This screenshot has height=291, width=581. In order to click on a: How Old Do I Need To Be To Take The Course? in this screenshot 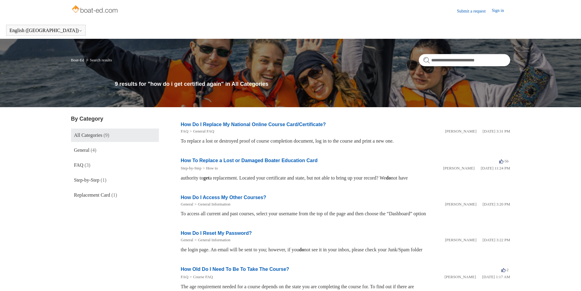, I will do `click(235, 269)`.